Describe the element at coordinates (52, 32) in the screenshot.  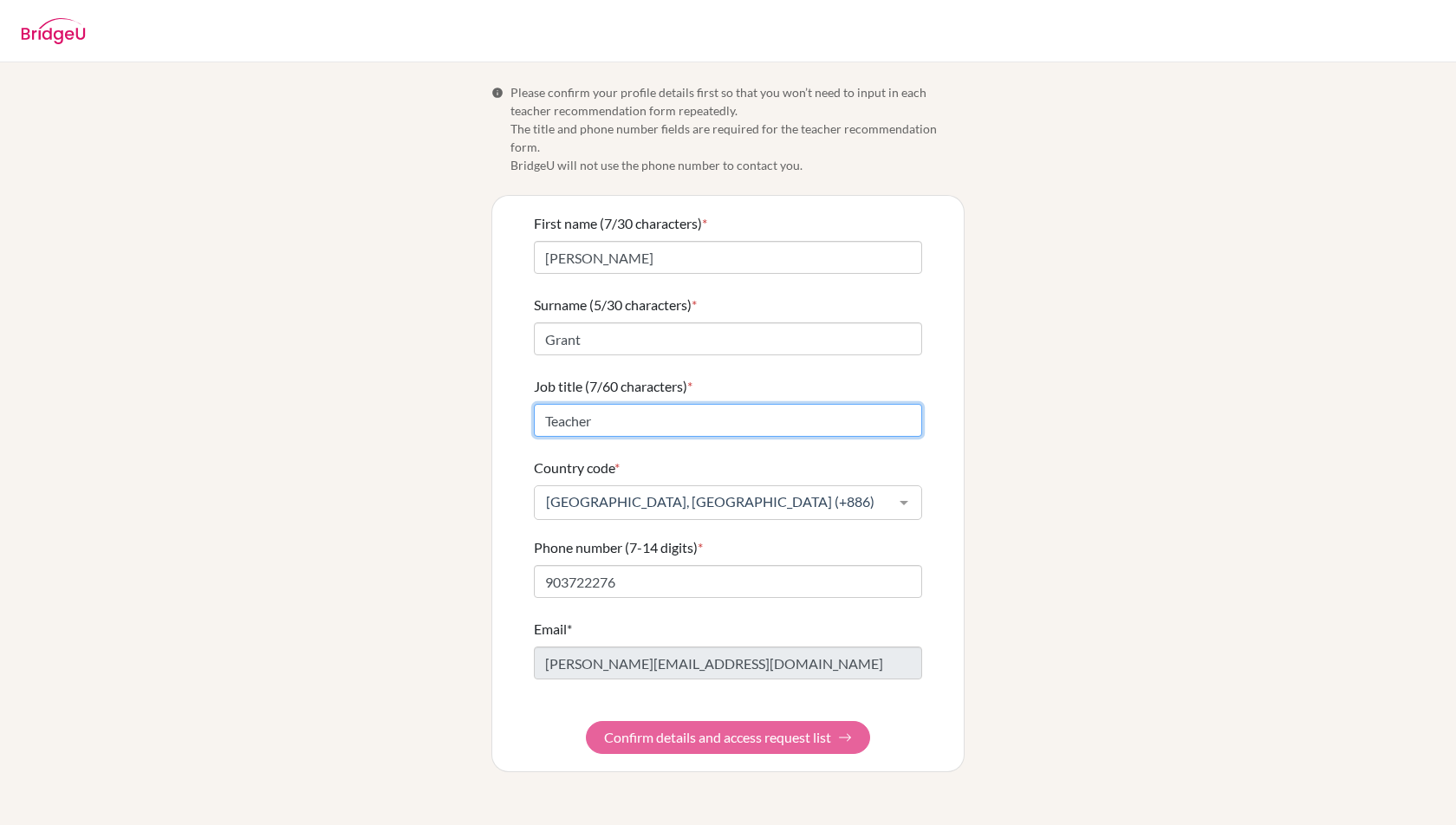
I see `img: BridgeU logo` at that location.